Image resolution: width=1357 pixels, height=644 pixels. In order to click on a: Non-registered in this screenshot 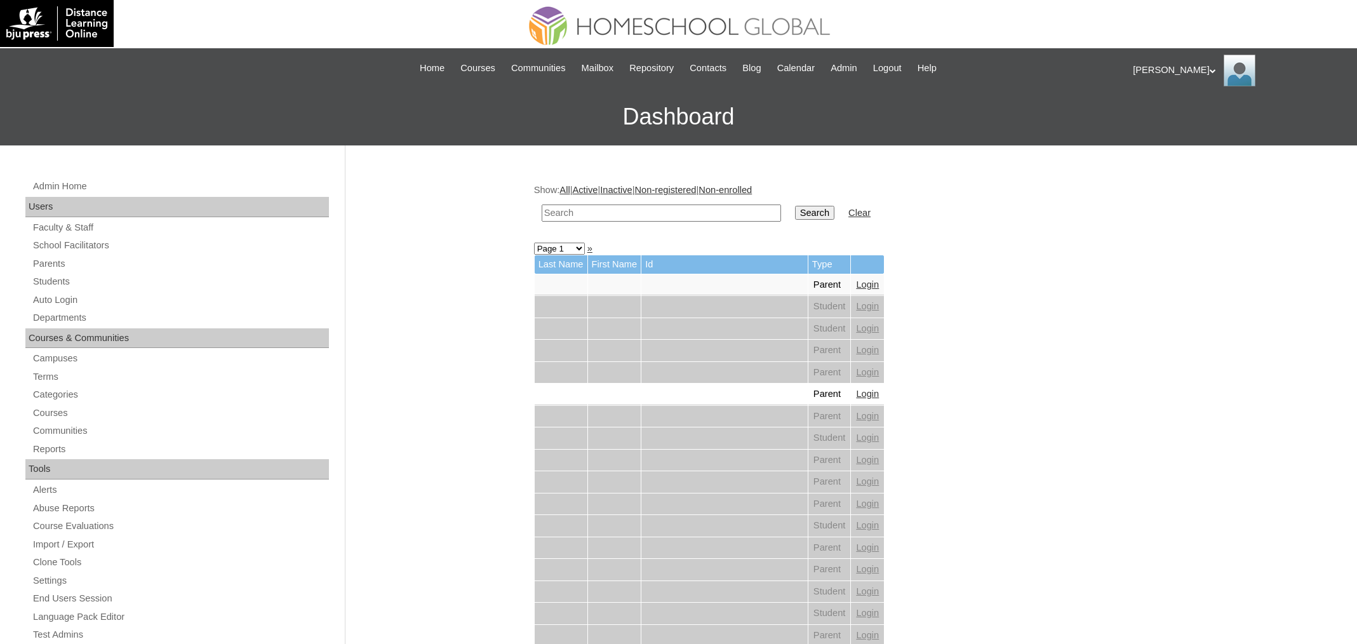, I will do `click(666, 190)`.